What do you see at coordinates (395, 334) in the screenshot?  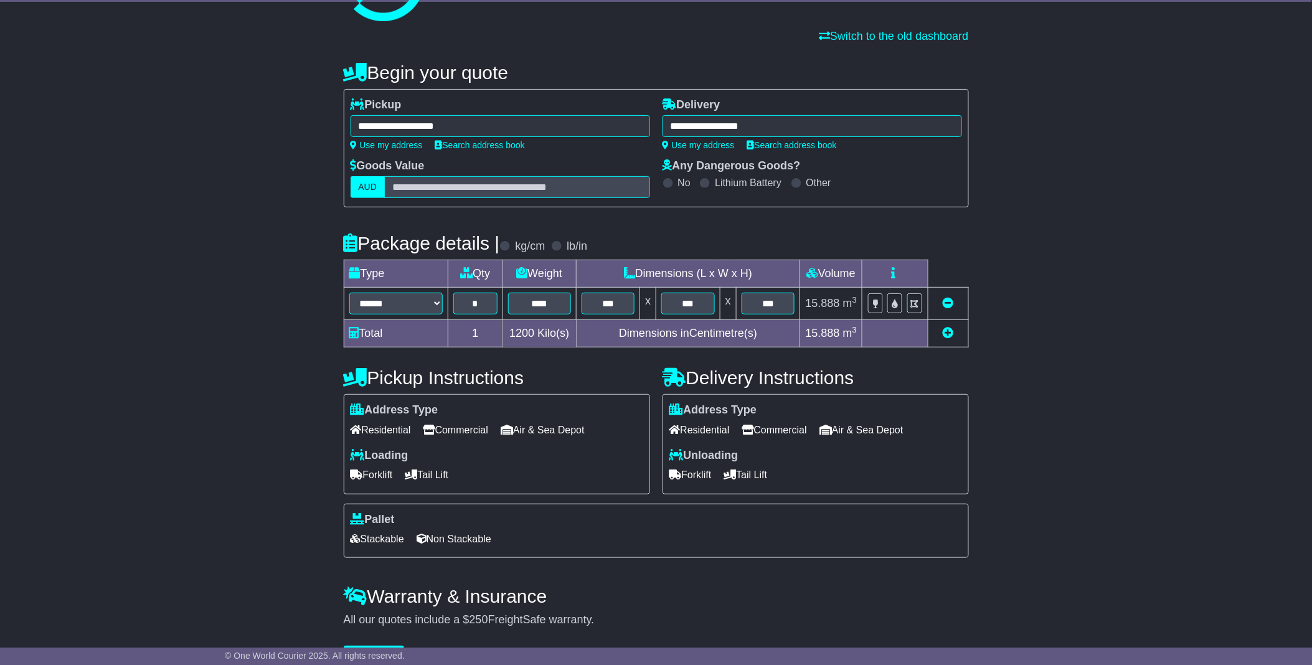 I see `td: Total` at bounding box center [395, 334].